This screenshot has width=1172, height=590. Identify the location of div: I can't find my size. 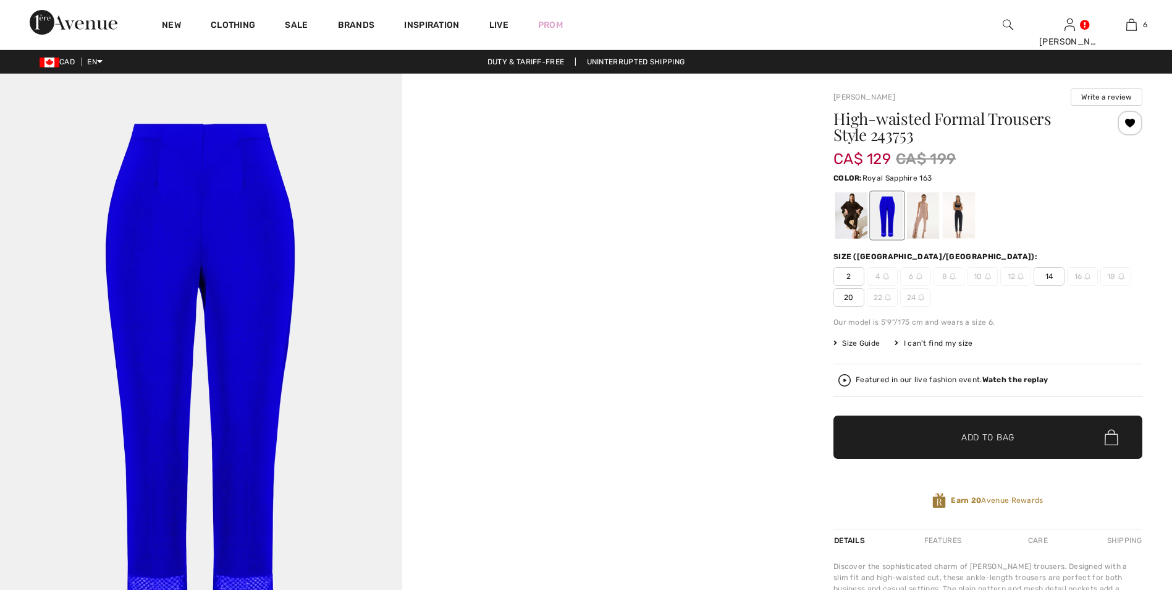
(934, 343).